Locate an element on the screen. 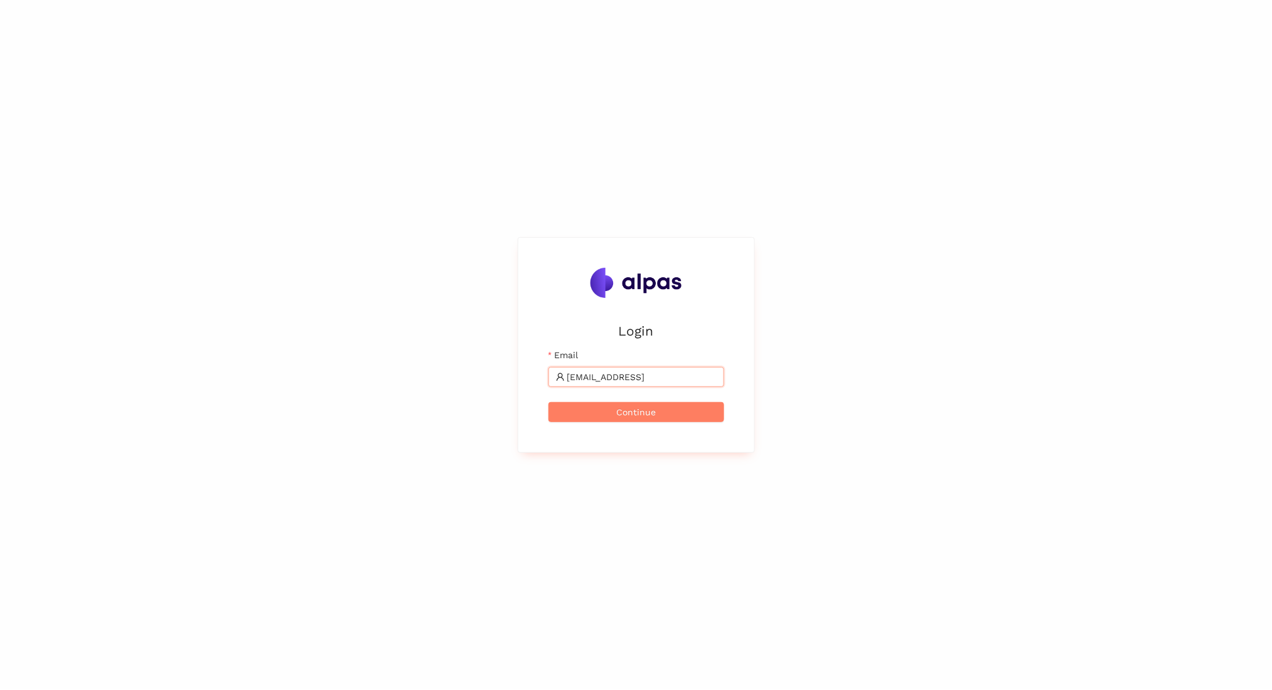  button: Continue is located at coordinates (636, 412).